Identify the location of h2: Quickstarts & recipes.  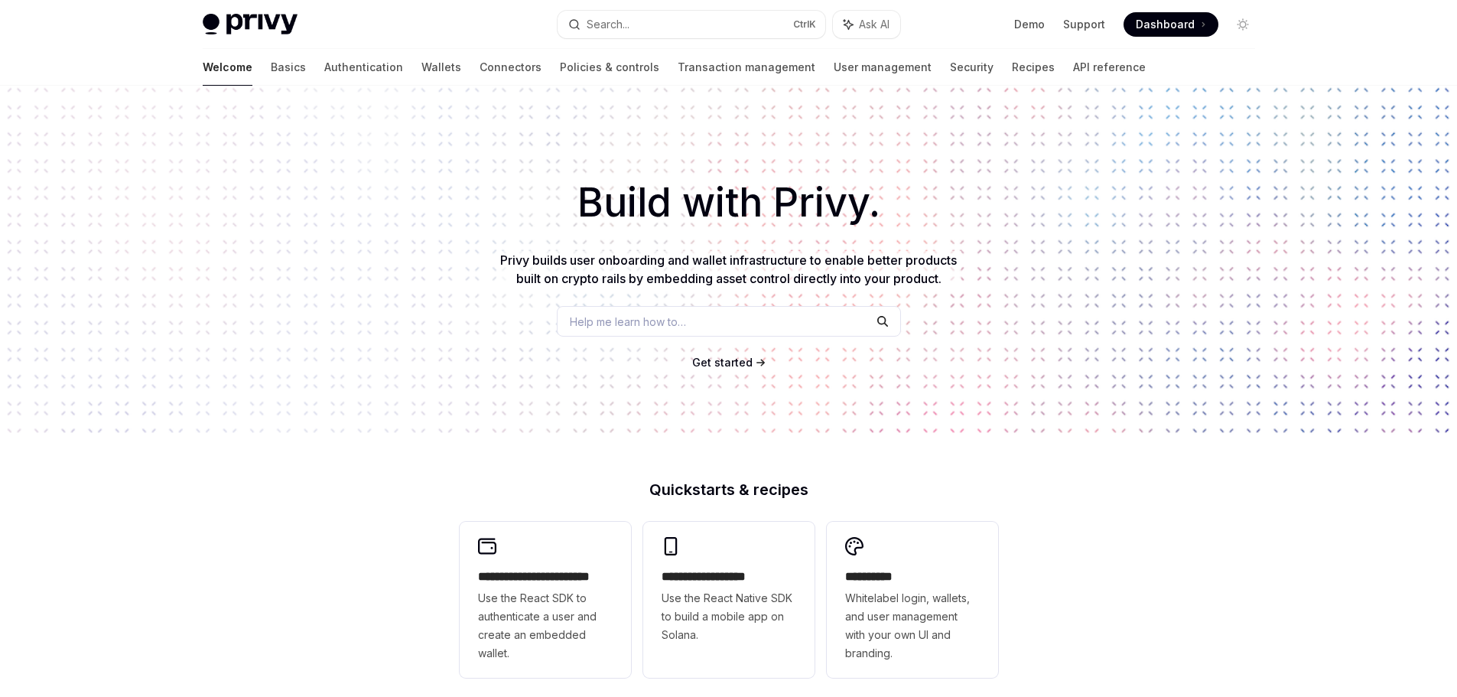
(729, 489).